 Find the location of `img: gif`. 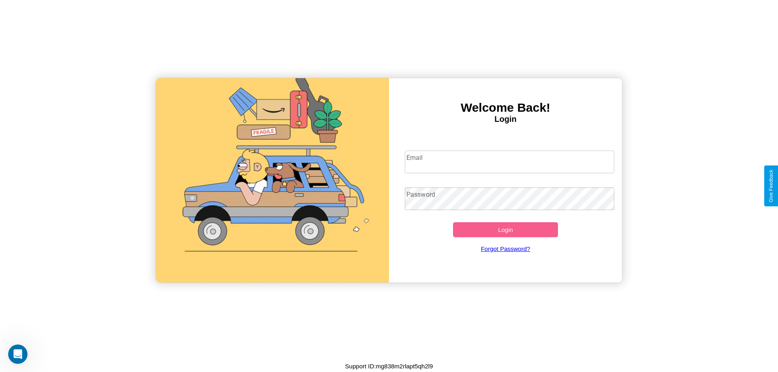

img: gif is located at coordinates (272, 180).